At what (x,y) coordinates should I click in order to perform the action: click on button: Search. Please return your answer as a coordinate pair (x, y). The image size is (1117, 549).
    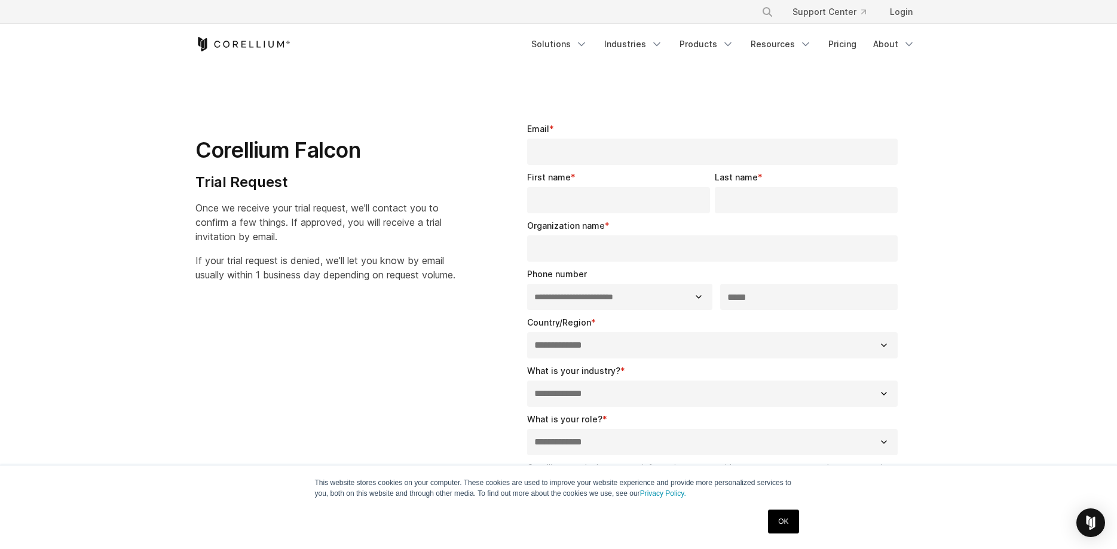
    Looking at the image, I should click on (767, 12).